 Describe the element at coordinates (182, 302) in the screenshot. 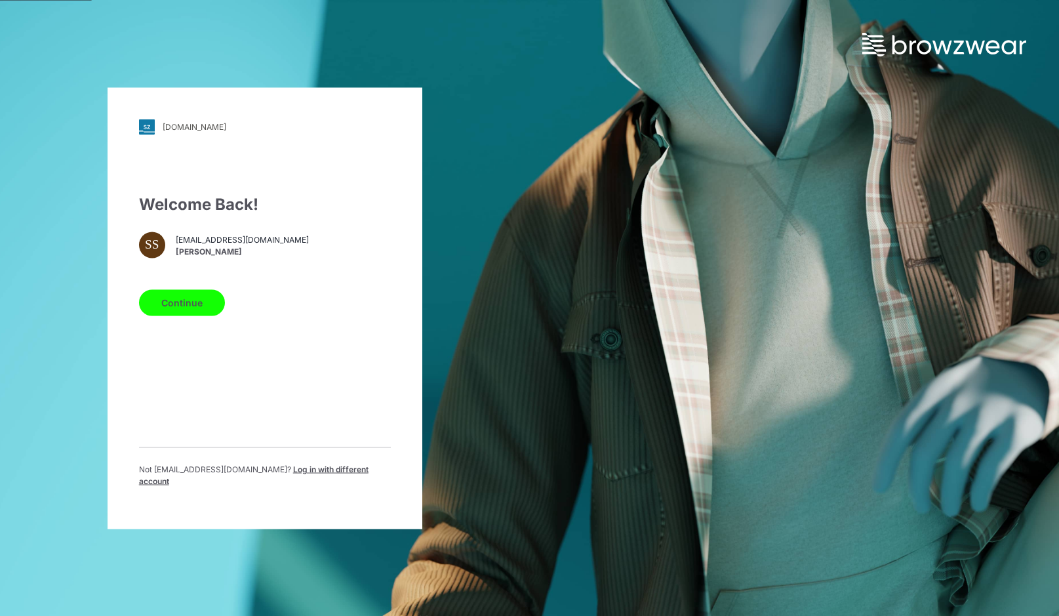

I see `button: Continue` at that location.